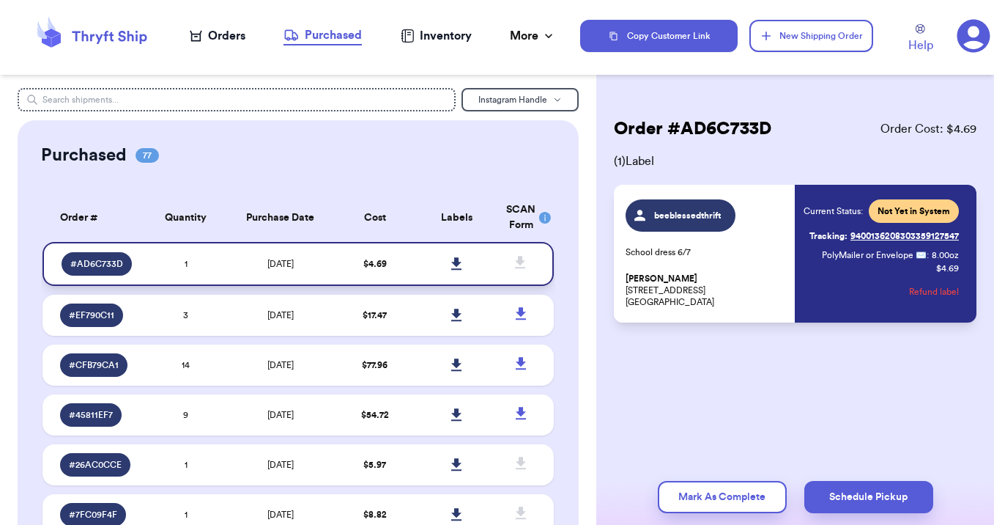 The height and width of the screenshot is (525, 994). Describe the element at coordinates (811, 36) in the screenshot. I see `button: New Shipping Order` at that location.